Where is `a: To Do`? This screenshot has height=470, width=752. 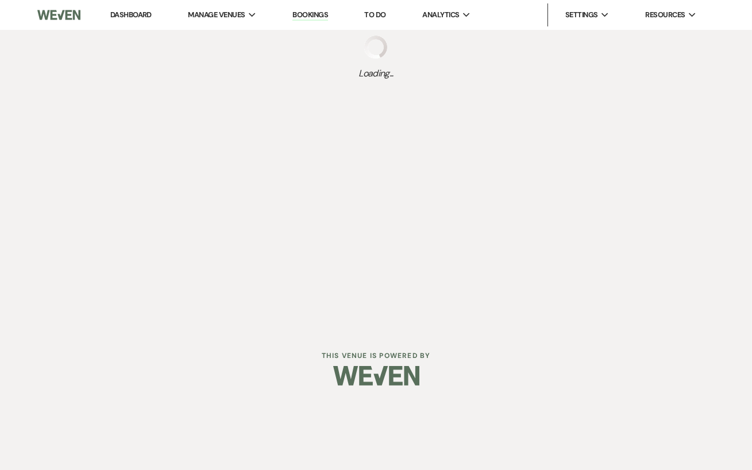
a: To Do is located at coordinates (375, 14).